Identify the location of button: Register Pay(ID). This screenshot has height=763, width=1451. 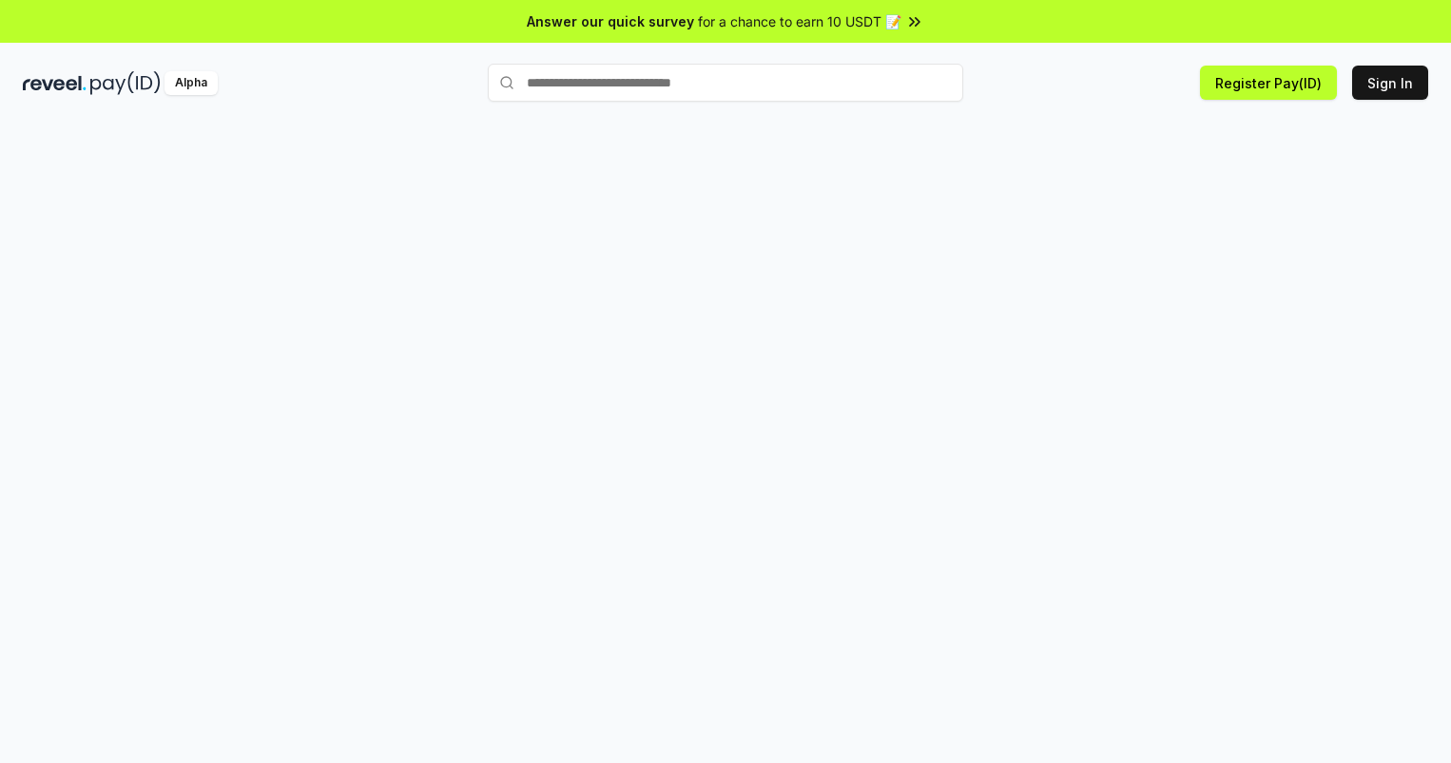
(1268, 83).